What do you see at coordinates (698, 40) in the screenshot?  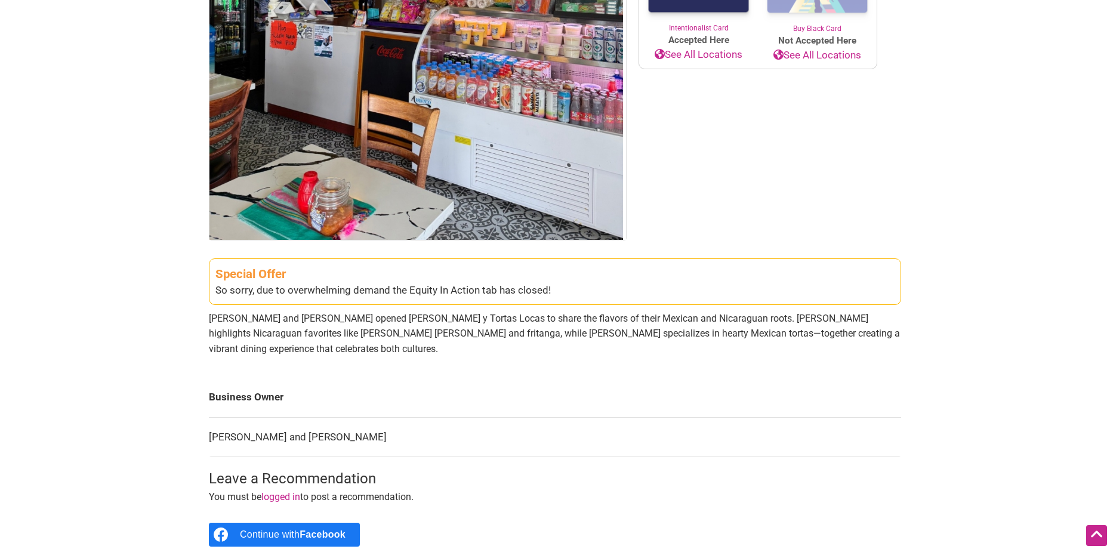 I see `span: Accepted Here` at bounding box center [698, 40].